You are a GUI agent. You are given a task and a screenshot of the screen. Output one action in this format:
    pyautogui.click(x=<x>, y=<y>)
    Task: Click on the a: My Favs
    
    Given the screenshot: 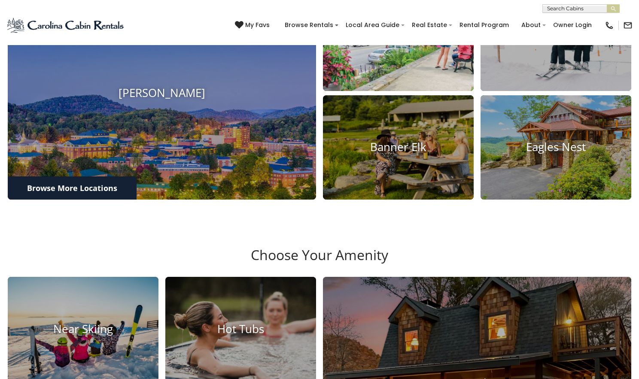 What is the action you would take?
    pyautogui.click(x=253, y=25)
    